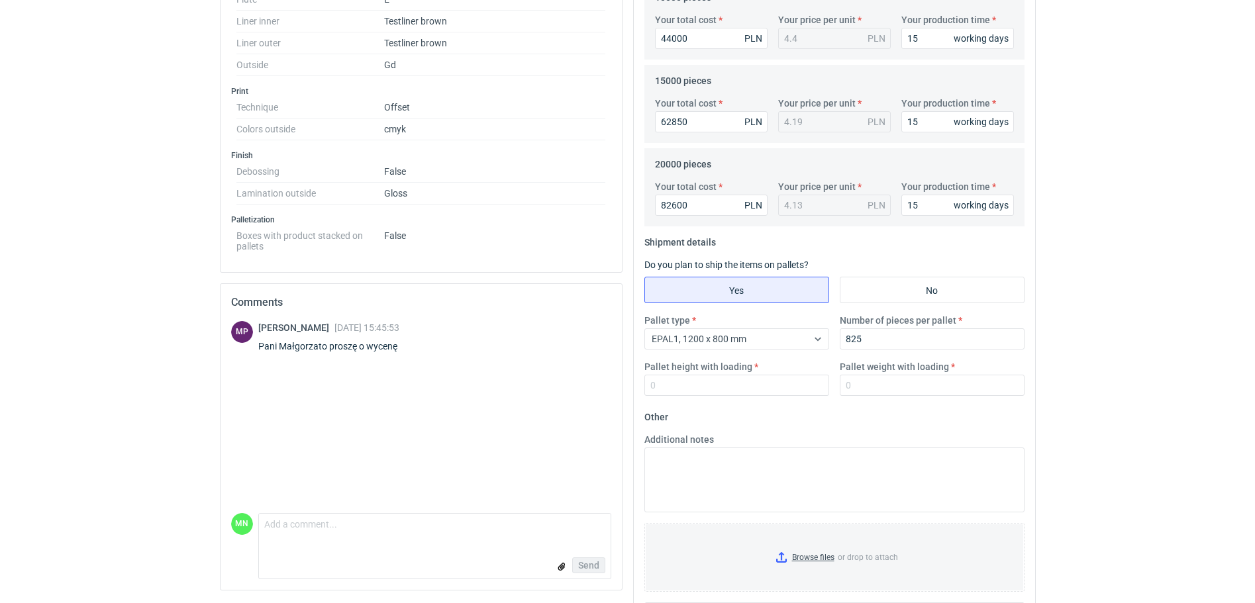 The width and height of the screenshot is (1255, 603). I want to click on dd: Offset, so click(495, 107).